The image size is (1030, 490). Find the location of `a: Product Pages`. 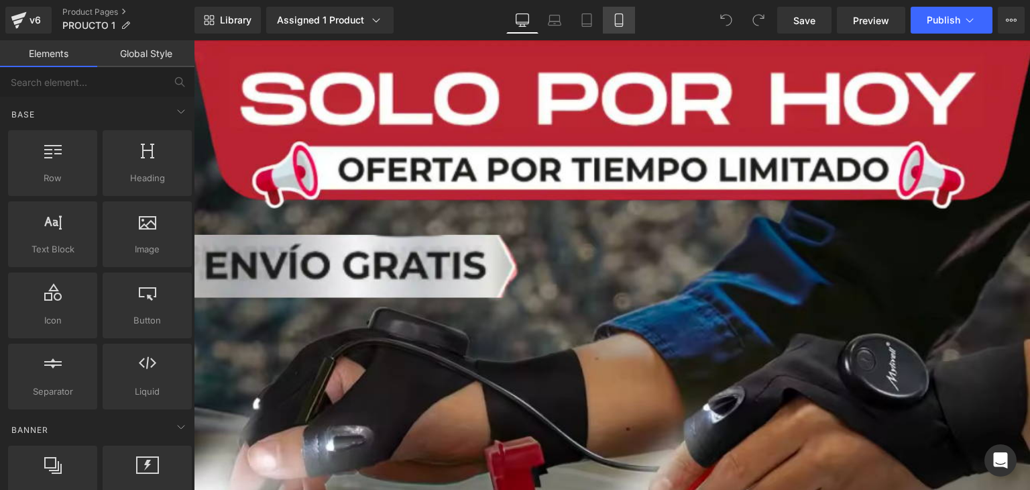

a: Product Pages is located at coordinates (128, 12).